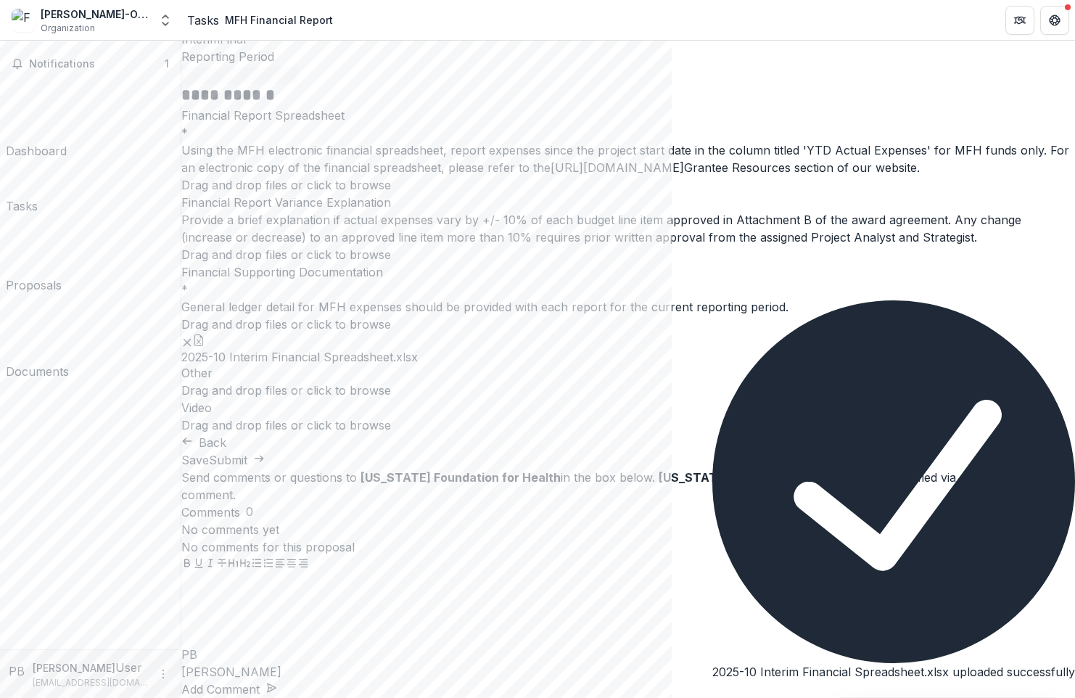 The height and width of the screenshot is (698, 1075). I want to click on button: Back, so click(204, 442).